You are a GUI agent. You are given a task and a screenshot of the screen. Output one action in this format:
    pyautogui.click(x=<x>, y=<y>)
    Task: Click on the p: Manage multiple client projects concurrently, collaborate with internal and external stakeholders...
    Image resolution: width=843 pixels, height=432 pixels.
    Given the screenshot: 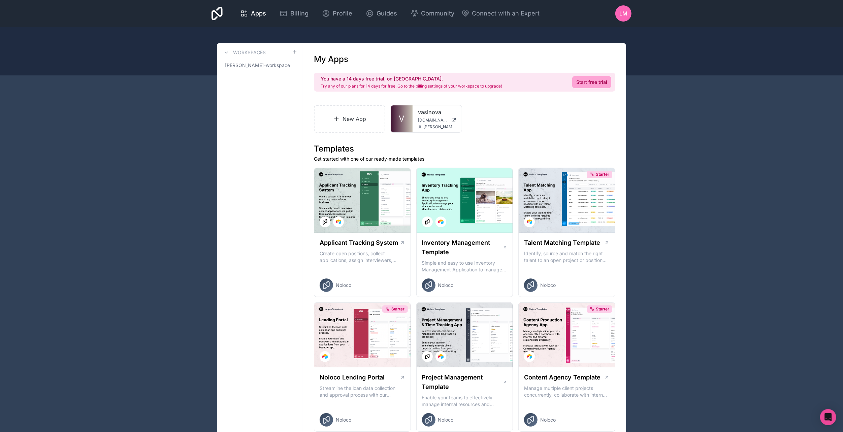 What is the action you would take?
    pyautogui.click(x=567, y=391)
    